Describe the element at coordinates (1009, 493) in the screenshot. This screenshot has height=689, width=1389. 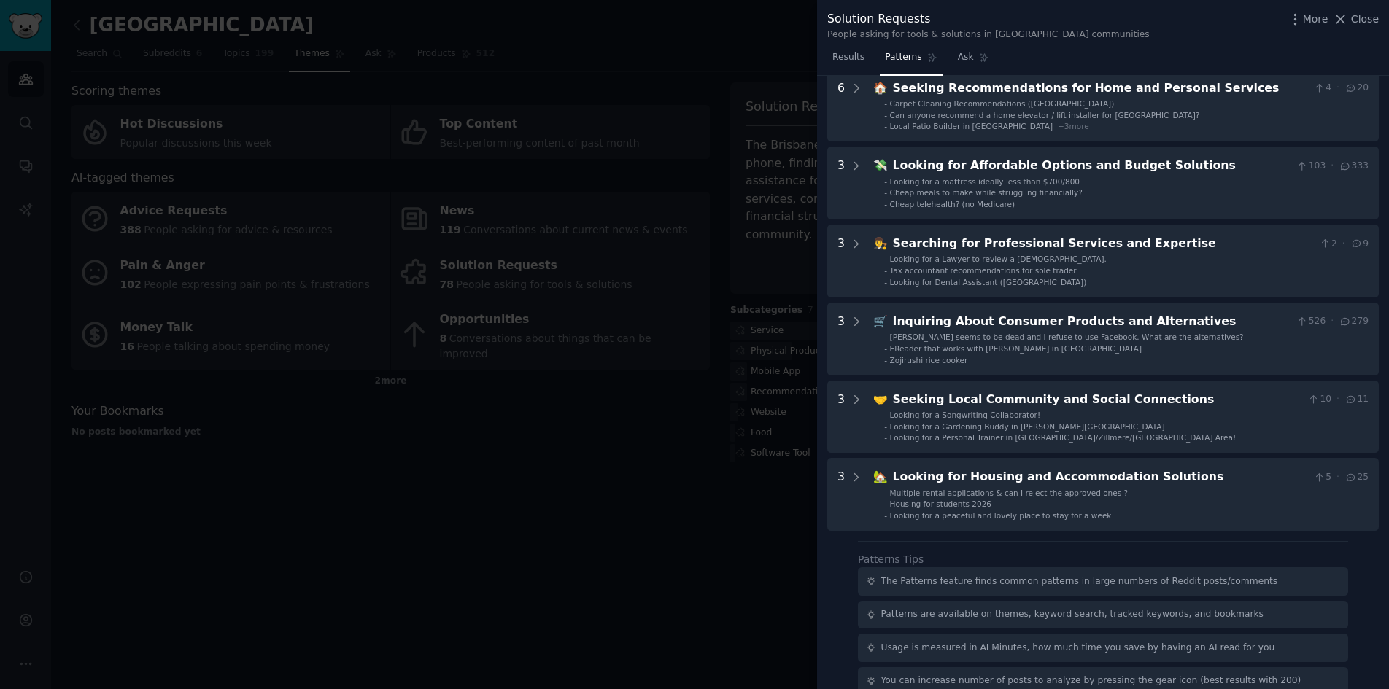
I see `span: Multiple rental applications & can I reject the approved ones ?` at that location.